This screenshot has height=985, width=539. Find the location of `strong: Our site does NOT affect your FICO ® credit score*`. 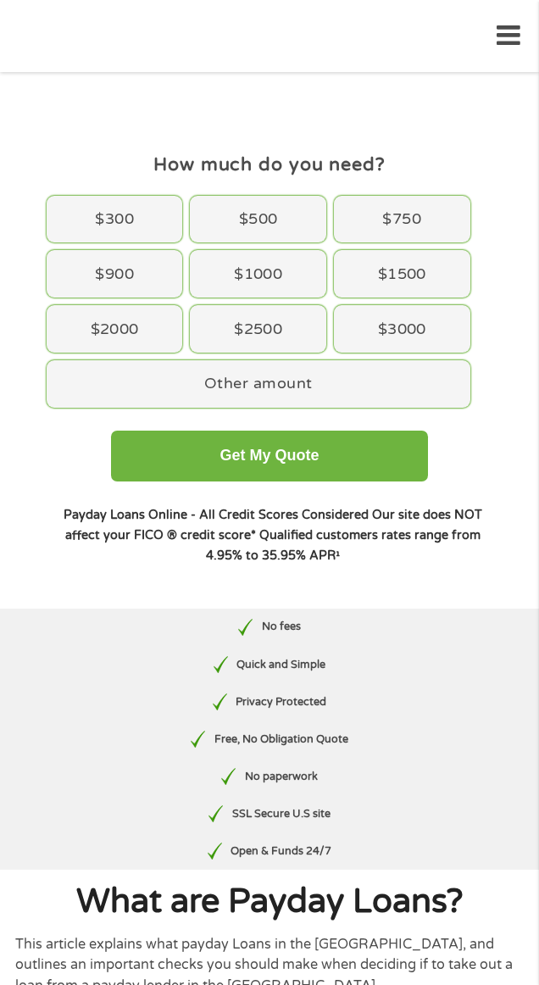

strong: Our site does NOT affect your FICO ® credit score* is located at coordinates (274, 525).